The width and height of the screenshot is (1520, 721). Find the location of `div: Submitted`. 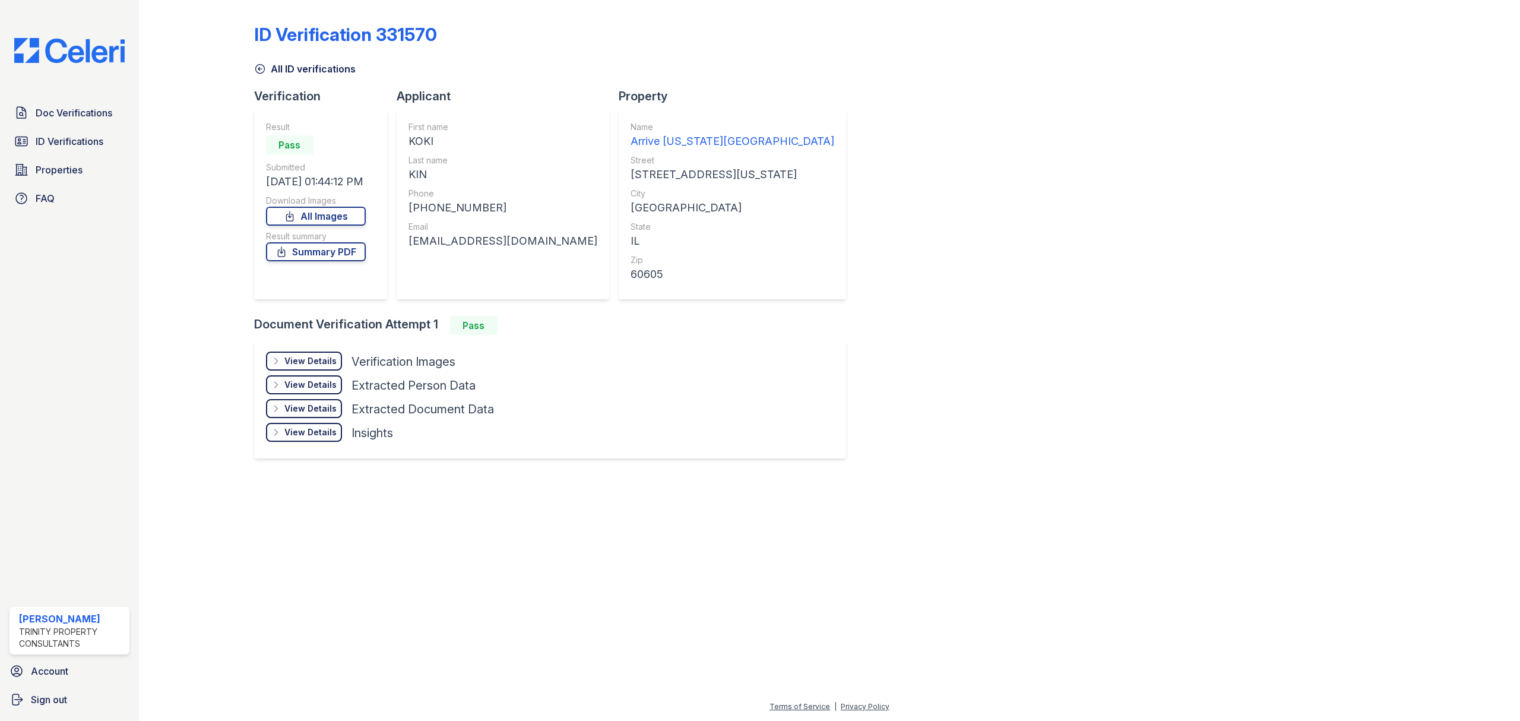

div: Submitted is located at coordinates (316, 167).